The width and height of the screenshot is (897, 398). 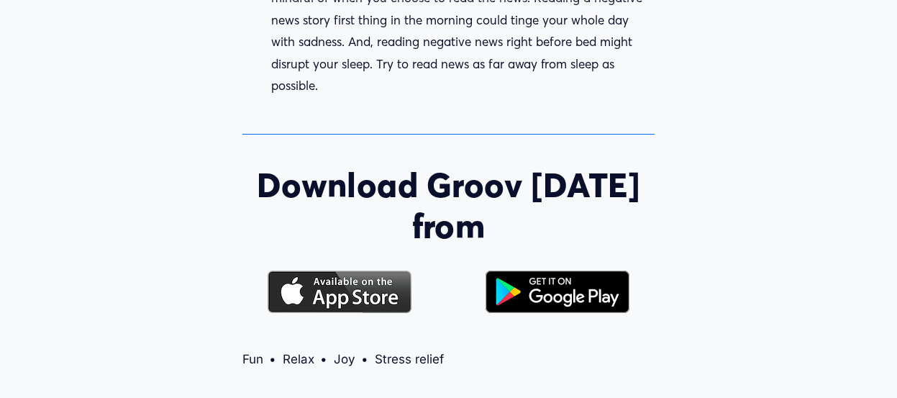 I want to click on a: Relax, so click(x=298, y=359).